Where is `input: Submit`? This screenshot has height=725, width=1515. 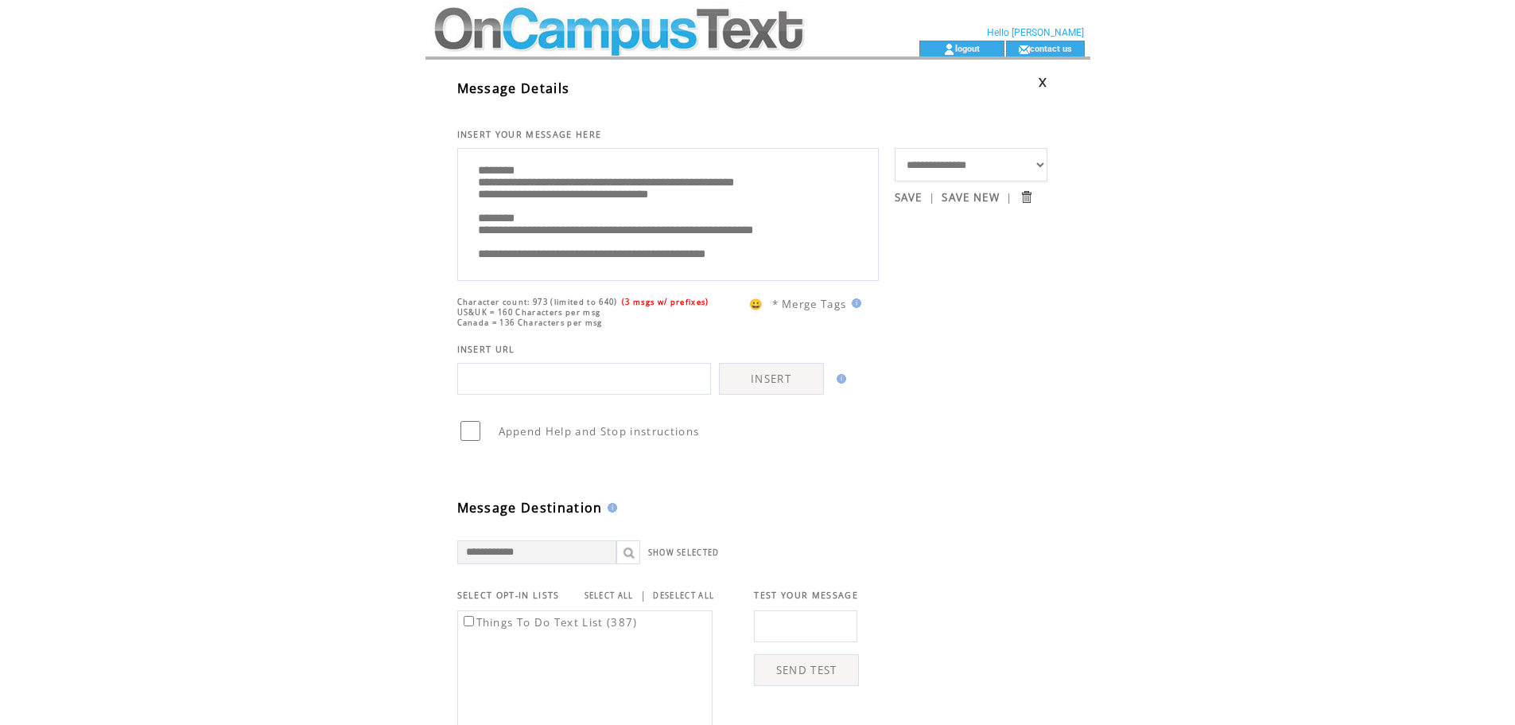
input: Submit is located at coordinates (1026, 196).